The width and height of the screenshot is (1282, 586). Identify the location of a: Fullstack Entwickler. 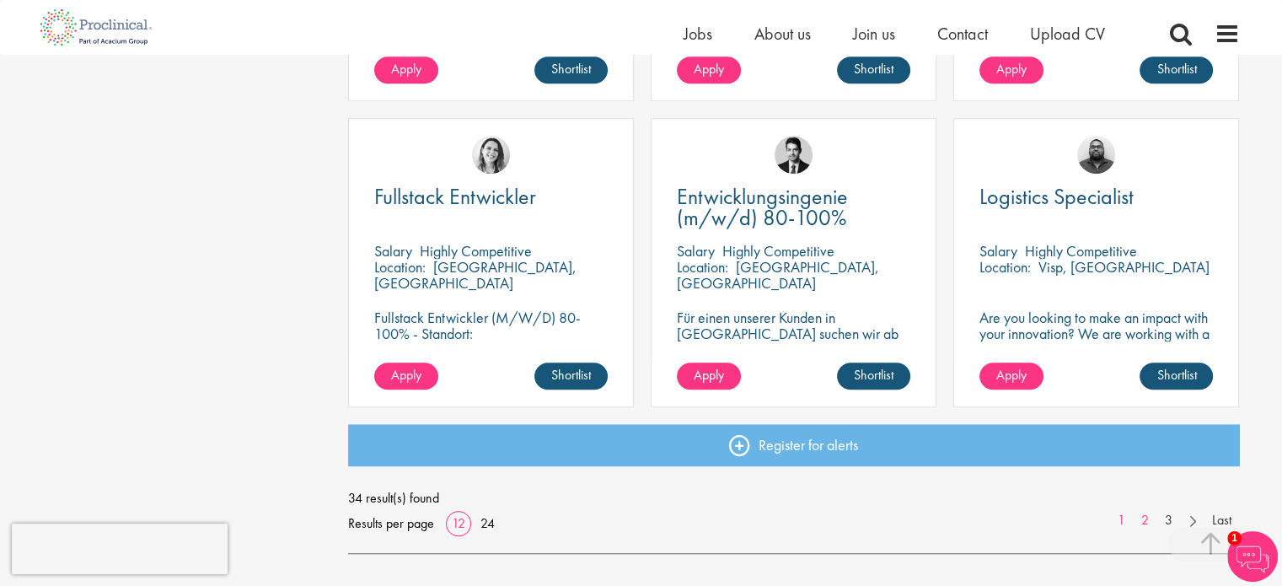
(490, 196).